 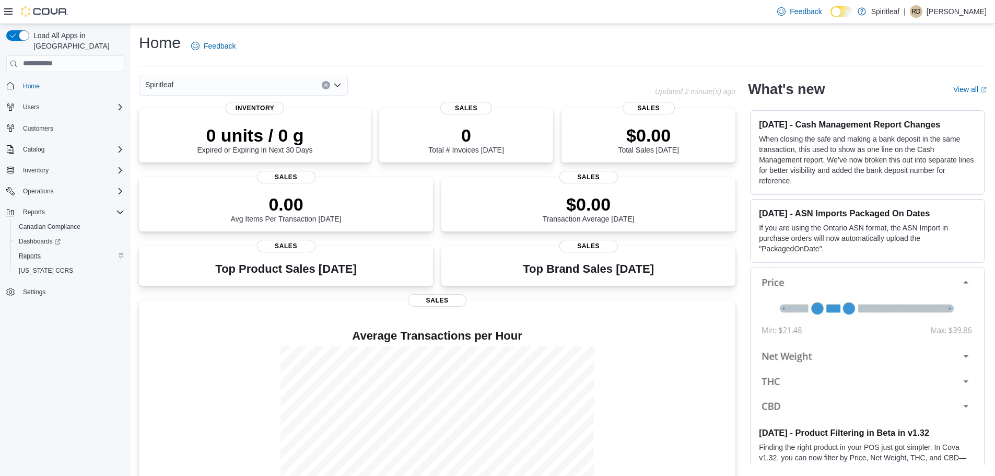 I want to click on p: 0 units / 0 g, so click(x=255, y=135).